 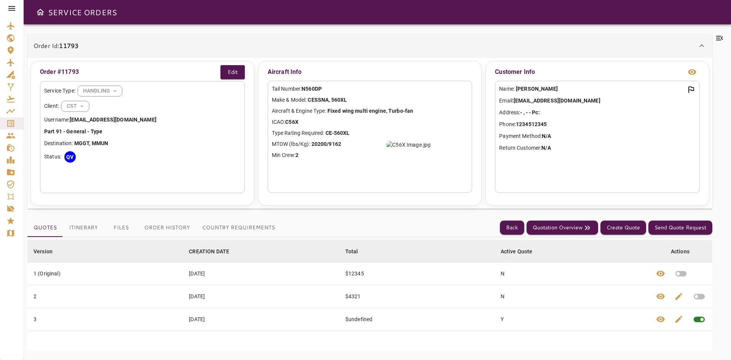 I want to click on p: Tail Number:, so click(x=370, y=89).